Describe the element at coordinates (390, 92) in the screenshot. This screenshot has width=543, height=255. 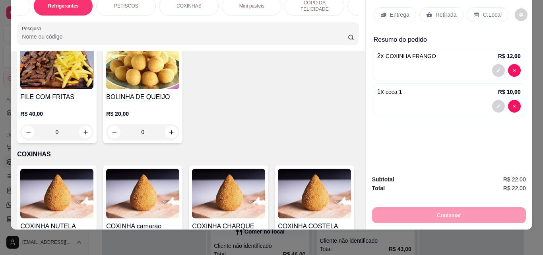
I see `p: 1 x` at that location.